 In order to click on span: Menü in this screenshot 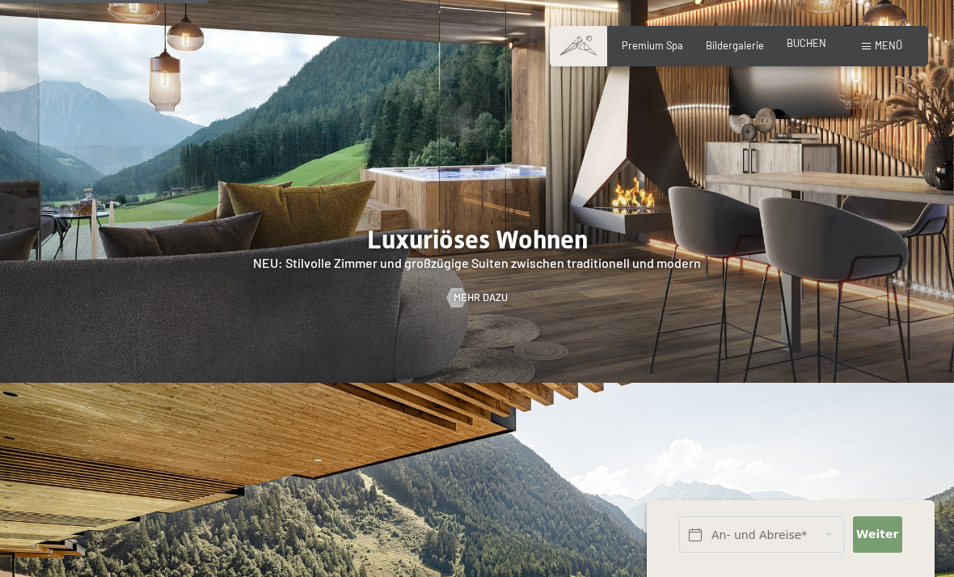, I will do `click(889, 45)`.